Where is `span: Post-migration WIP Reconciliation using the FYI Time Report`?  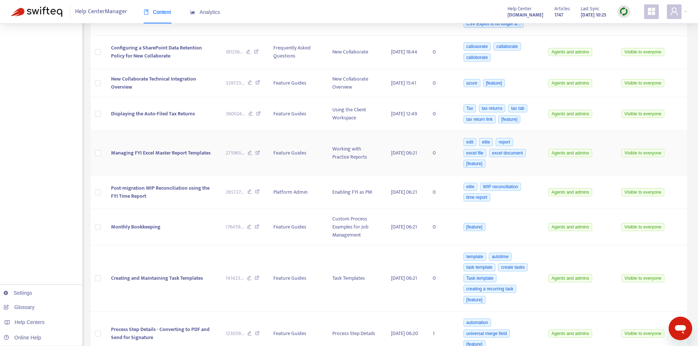 span: Post-migration WIP Reconciliation using the FYI Time Report is located at coordinates (160, 192).